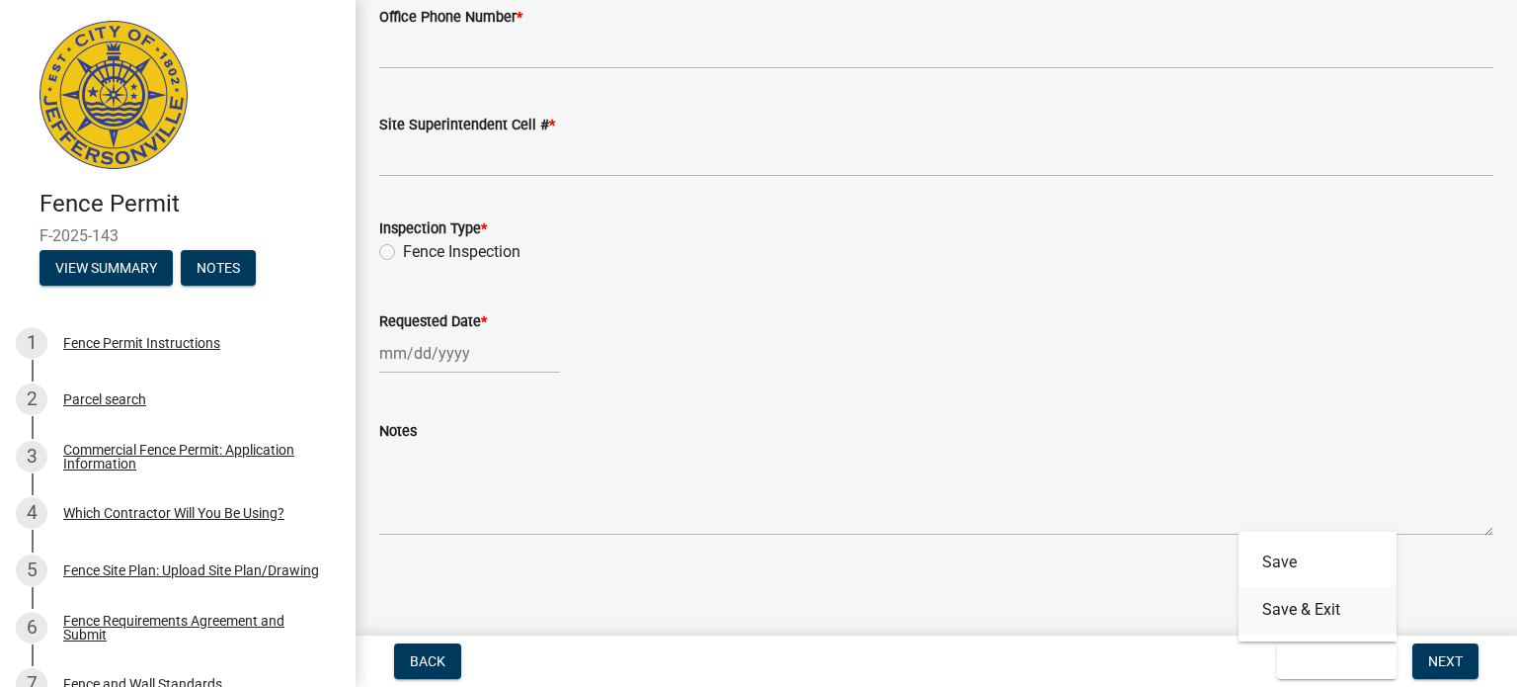  What do you see at coordinates (218, 268) in the screenshot?
I see `button: Notes` at bounding box center [218, 268].